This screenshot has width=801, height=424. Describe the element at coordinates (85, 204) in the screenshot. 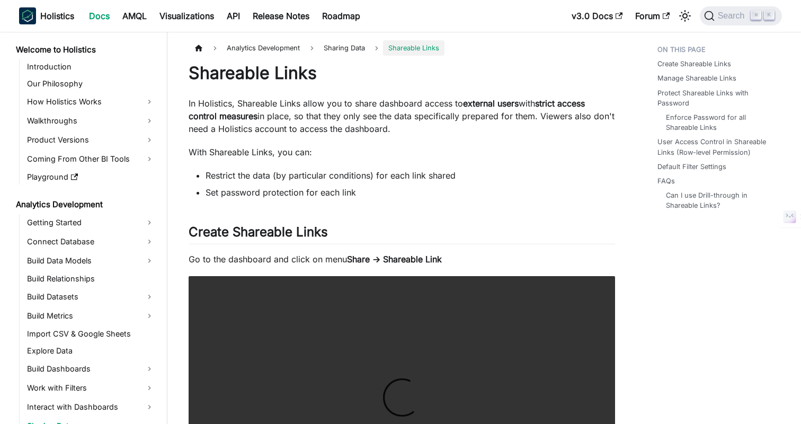

I see `a: Analytics Development` at that location.